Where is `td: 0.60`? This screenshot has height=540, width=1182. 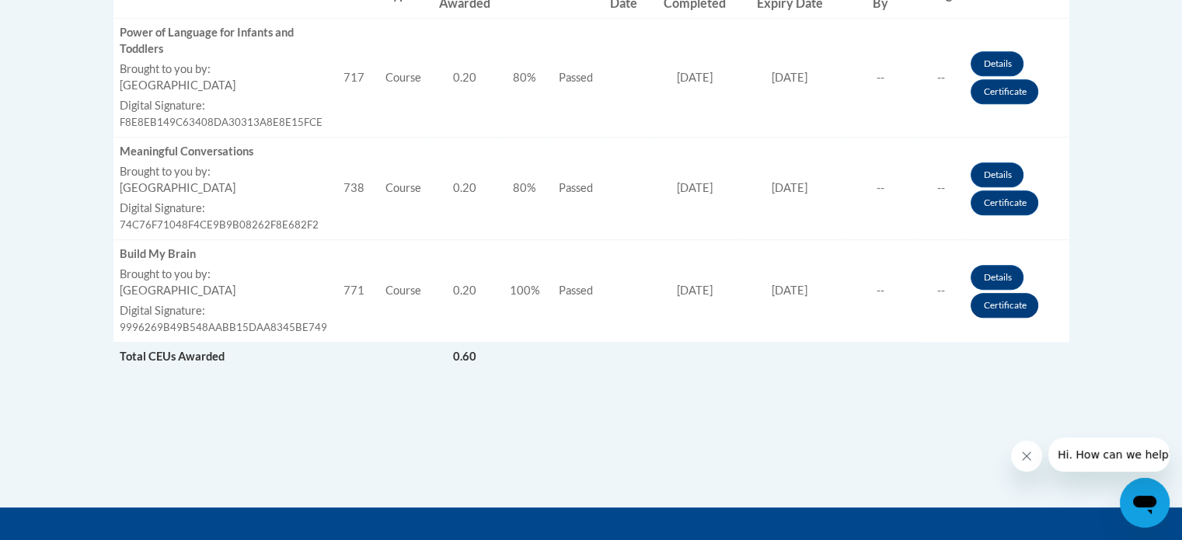
td: 0.60 is located at coordinates (465, 356).